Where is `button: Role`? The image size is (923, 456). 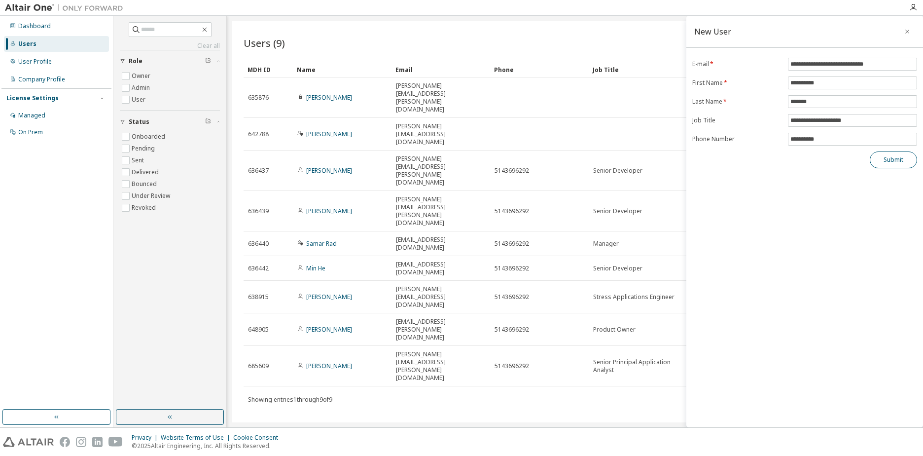 button: Role is located at coordinates (170, 61).